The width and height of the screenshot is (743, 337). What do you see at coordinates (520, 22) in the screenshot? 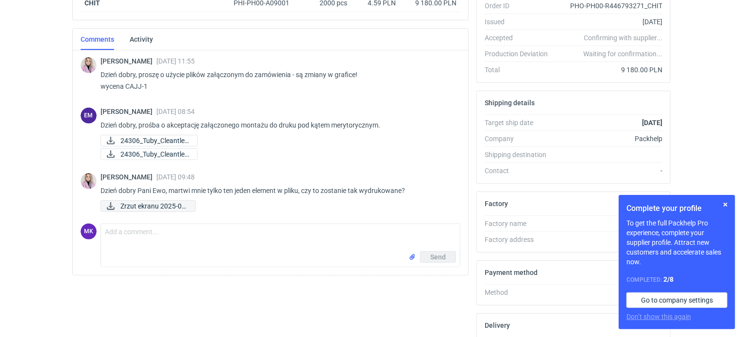
I see `div: Issued` at bounding box center [520, 22].